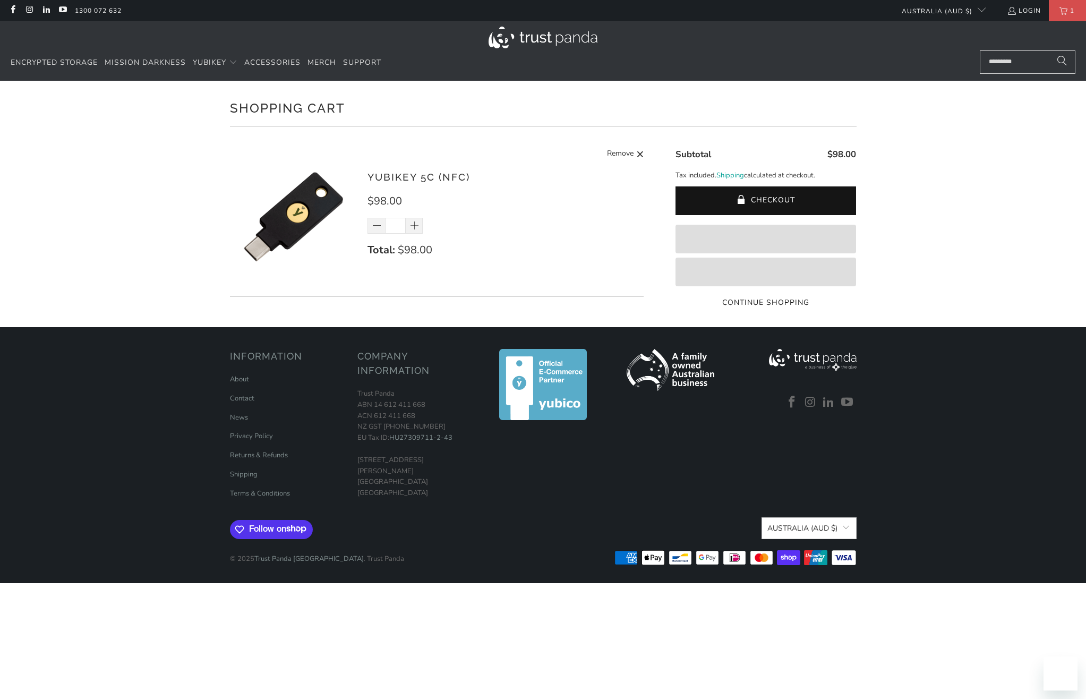  I want to click on a: Remove, so click(626, 154).